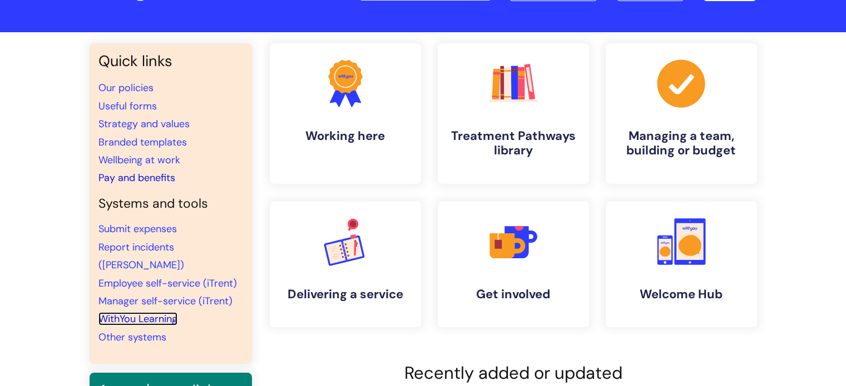  Describe the element at coordinates (345, 136) in the screenshot. I see `h4: Working here` at that location.